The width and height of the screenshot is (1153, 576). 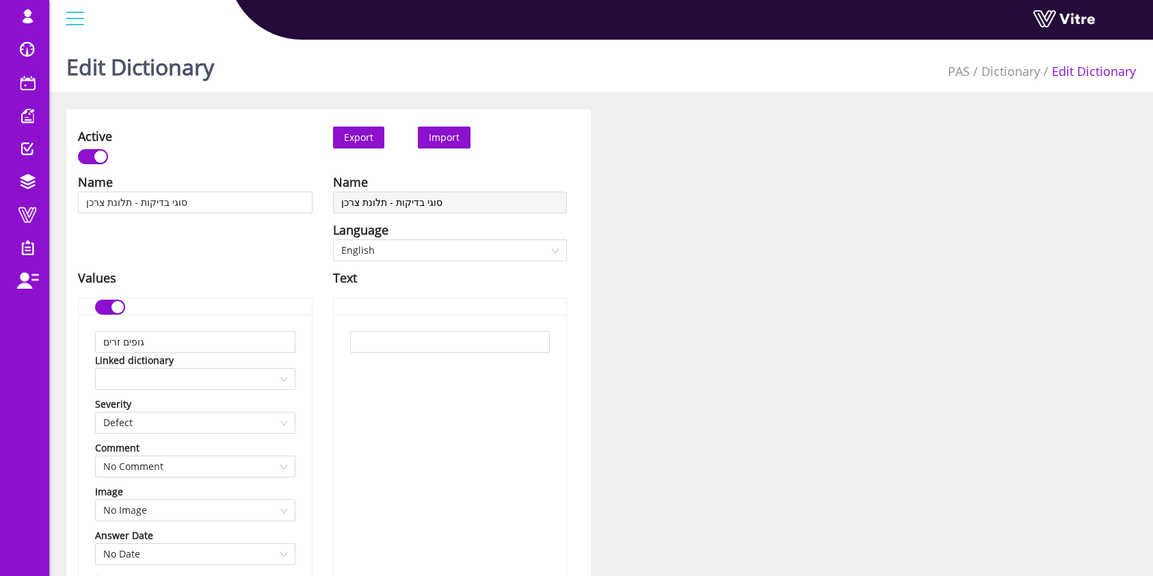 What do you see at coordinates (959, 71) in the screenshot?
I see `a: PAS` at bounding box center [959, 71].